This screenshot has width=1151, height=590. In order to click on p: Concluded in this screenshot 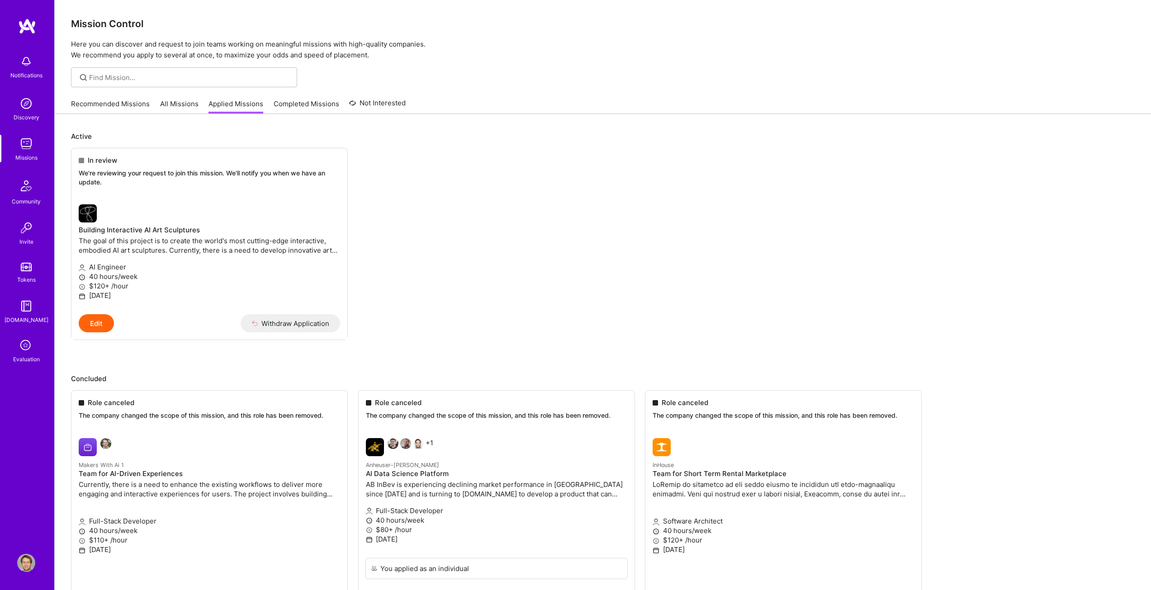, I will do `click(603, 379)`.